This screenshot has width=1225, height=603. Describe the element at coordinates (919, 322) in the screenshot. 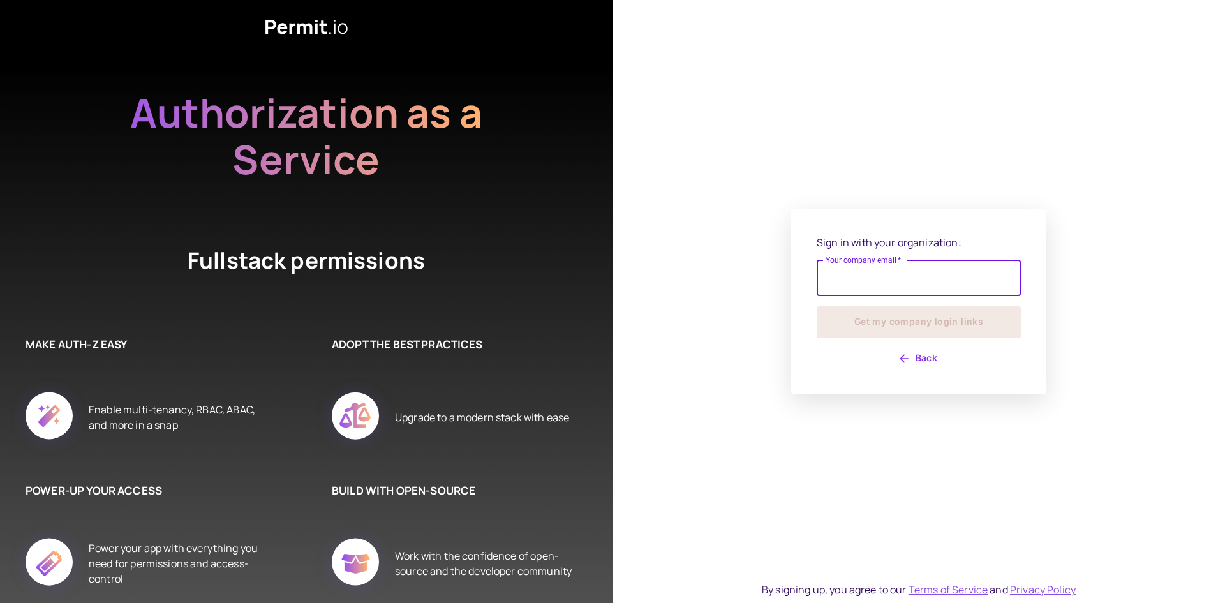

I see `button: Get my company login links` at that location.